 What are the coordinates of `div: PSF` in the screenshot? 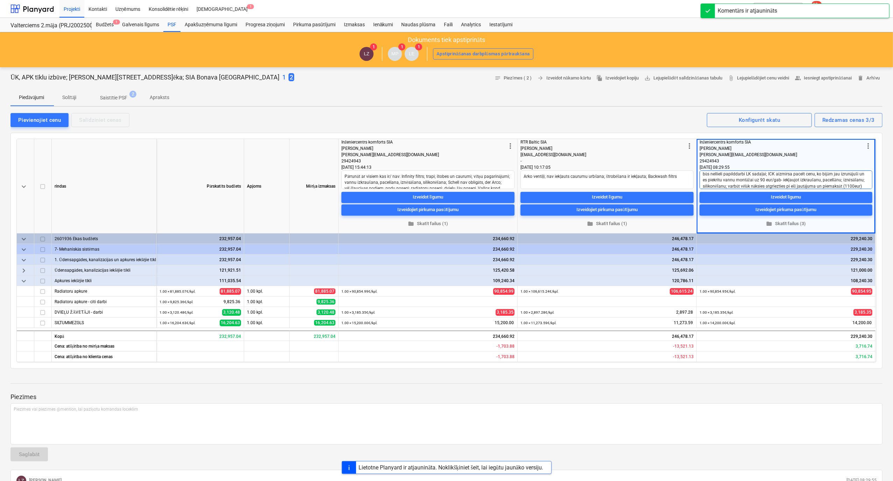 It's located at (172, 25).